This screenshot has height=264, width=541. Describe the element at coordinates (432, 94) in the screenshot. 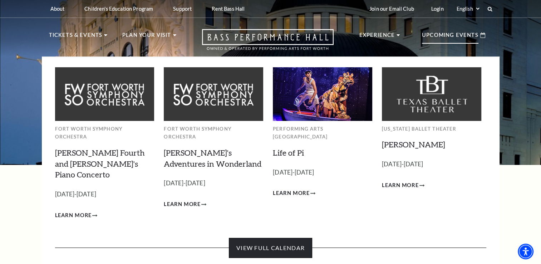

I see `img: Texas Ballet Theater` at that location.